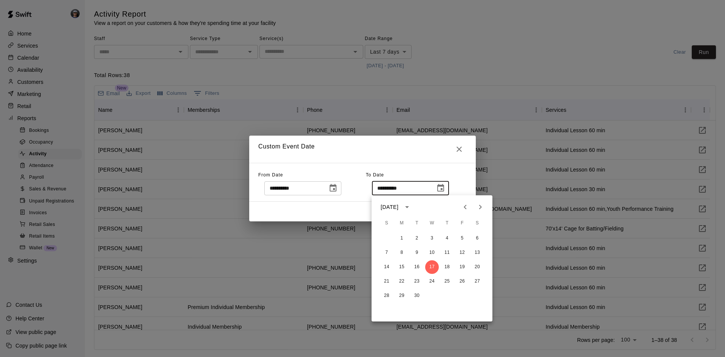 This screenshot has height=357, width=725. Describe the element at coordinates (407, 207) in the screenshot. I see `button: calendar view is open, switch to year view` at that location.